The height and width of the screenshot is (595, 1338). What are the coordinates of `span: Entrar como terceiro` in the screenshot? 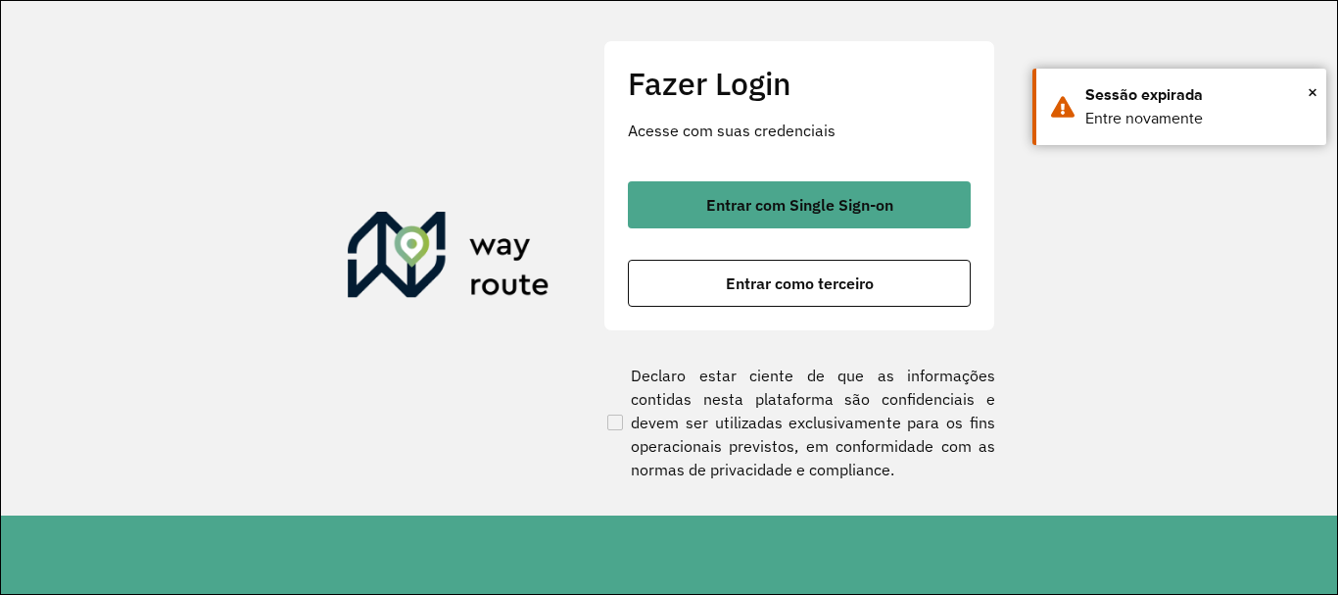 It's located at (799, 283).